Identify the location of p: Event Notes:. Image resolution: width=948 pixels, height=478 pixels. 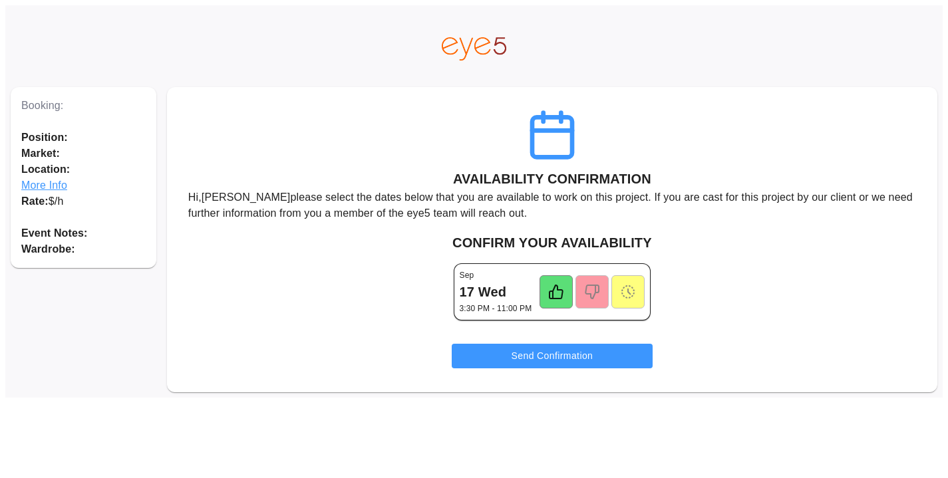
(83, 233).